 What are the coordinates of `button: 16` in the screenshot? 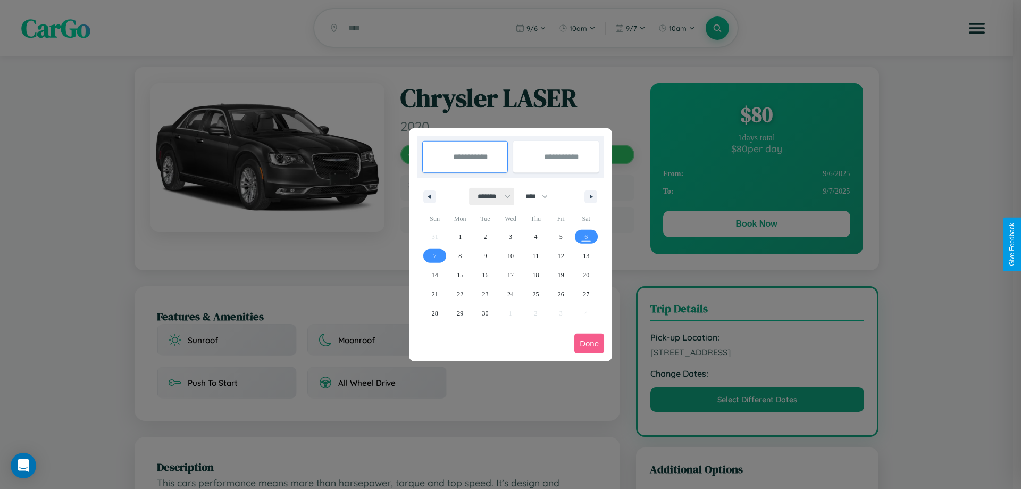 It's located at (485, 275).